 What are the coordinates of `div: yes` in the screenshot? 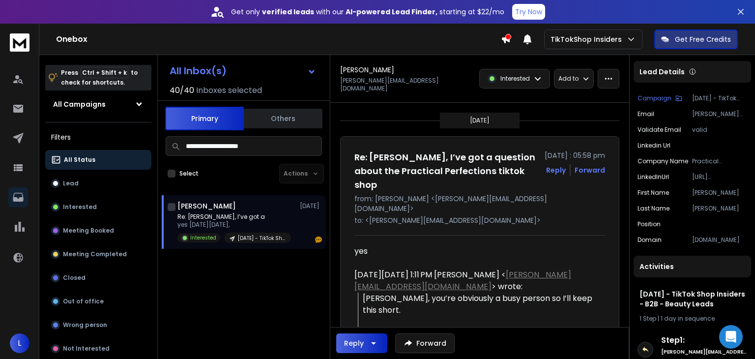 It's located at (476, 251).